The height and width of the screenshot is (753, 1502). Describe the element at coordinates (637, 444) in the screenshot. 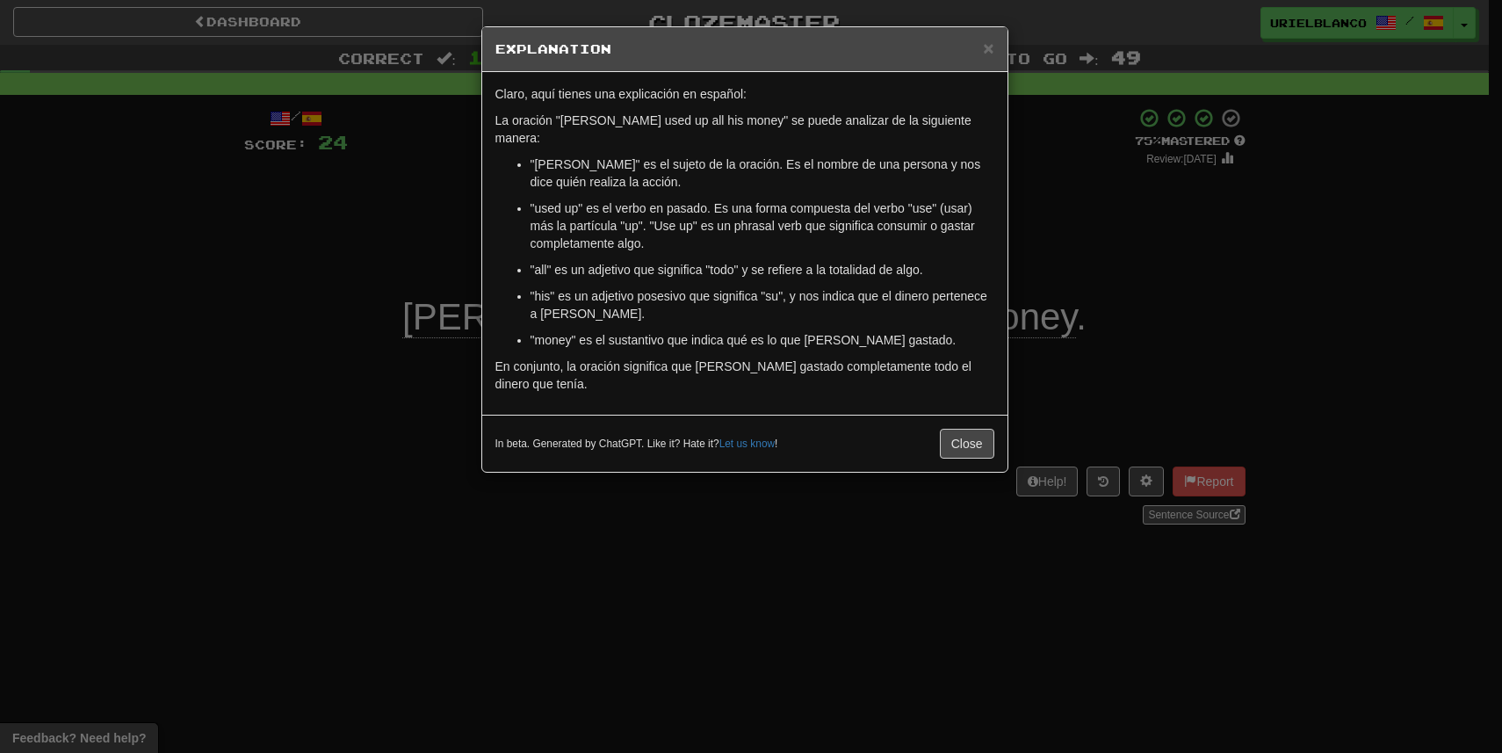

I see `small: In beta. Generated by ChatGPT. Like it? Hate it? !` at that location.